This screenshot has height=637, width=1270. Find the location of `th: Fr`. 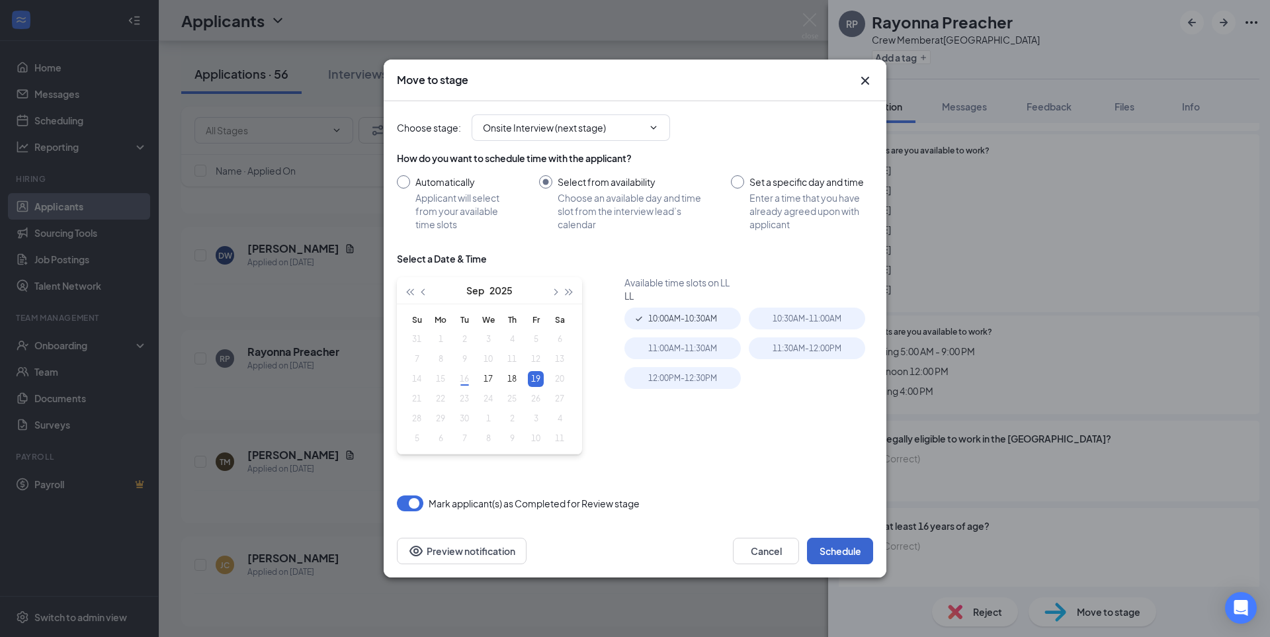

th: Fr is located at coordinates (536, 319).